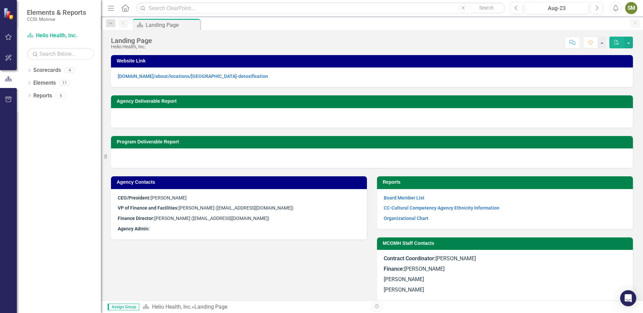 The width and height of the screenshot is (643, 313). Describe the element at coordinates (47, 70) in the screenshot. I see `a: Scorecards` at that location.